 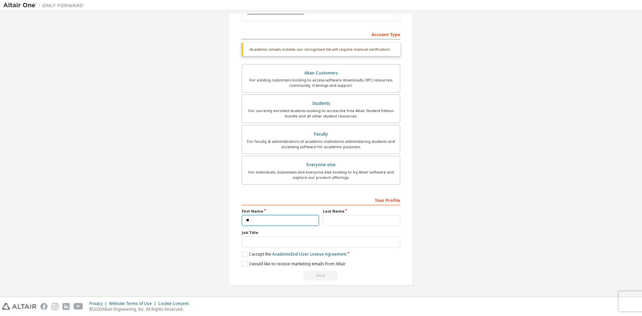 What do you see at coordinates (133, 304) in the screenshot?
I see `div: Website Terms of Use` at bounding box center [133, 304].